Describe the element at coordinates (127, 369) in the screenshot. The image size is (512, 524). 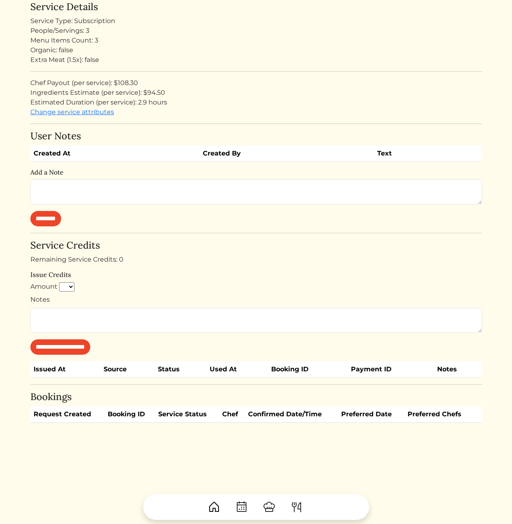
I see `th: Source` at that location.